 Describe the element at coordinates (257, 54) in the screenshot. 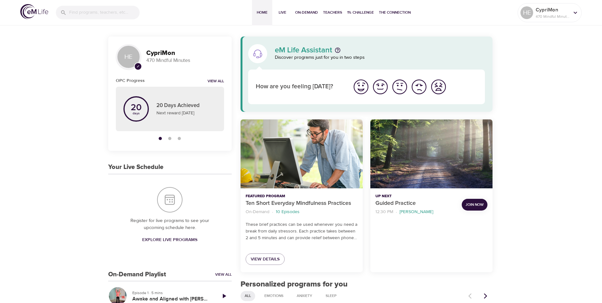

I see `img: eM Life Assistant` at that location.